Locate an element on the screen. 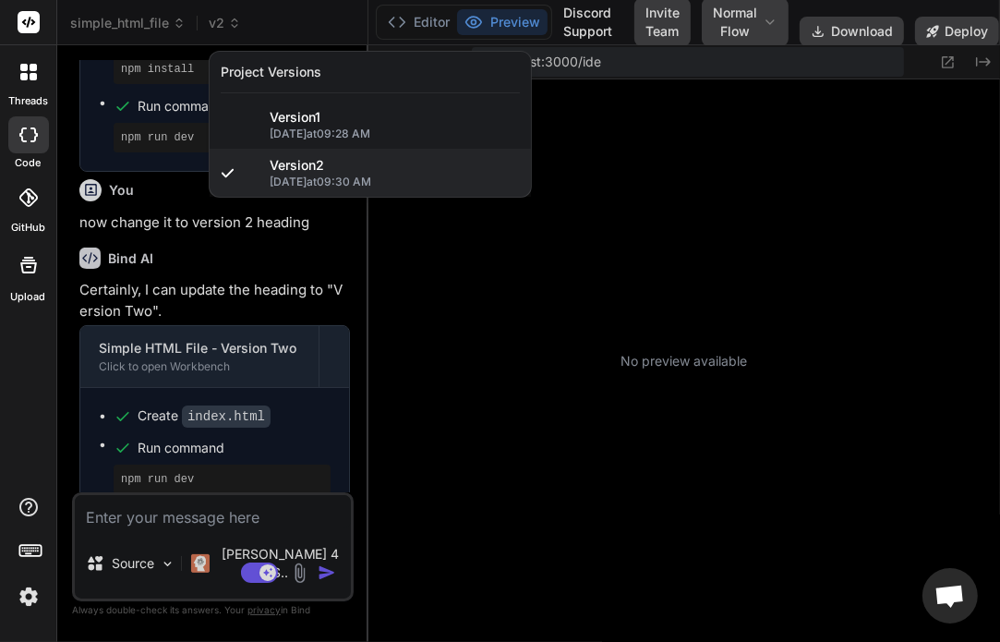 This screenshot has width=1000, height=642. label: code is located at coordinates (29, 163).